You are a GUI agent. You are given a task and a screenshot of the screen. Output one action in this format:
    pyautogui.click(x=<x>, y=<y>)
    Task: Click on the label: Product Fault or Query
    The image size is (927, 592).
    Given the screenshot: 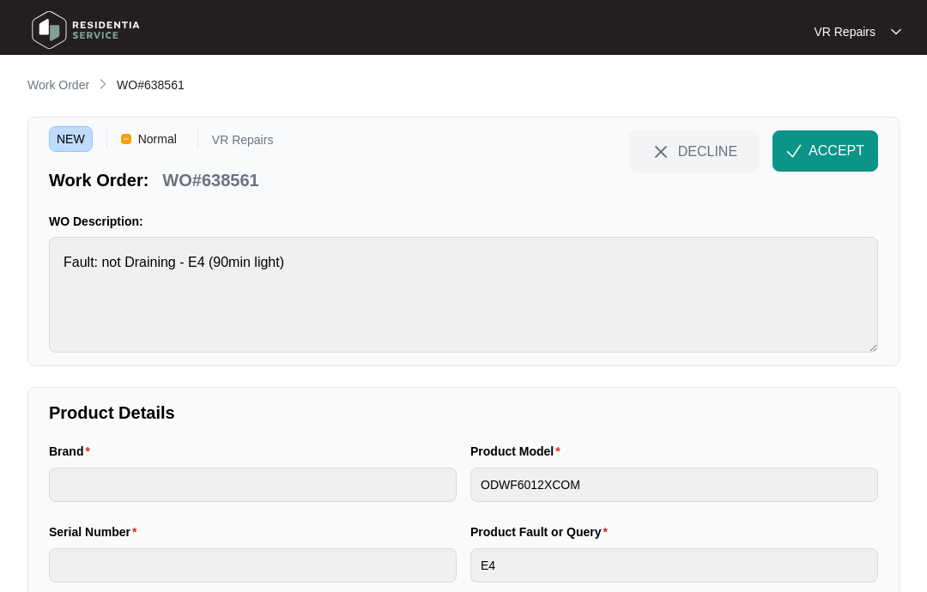 What is the action you would take?
    pyautogui.click(x=542, y=532)
    